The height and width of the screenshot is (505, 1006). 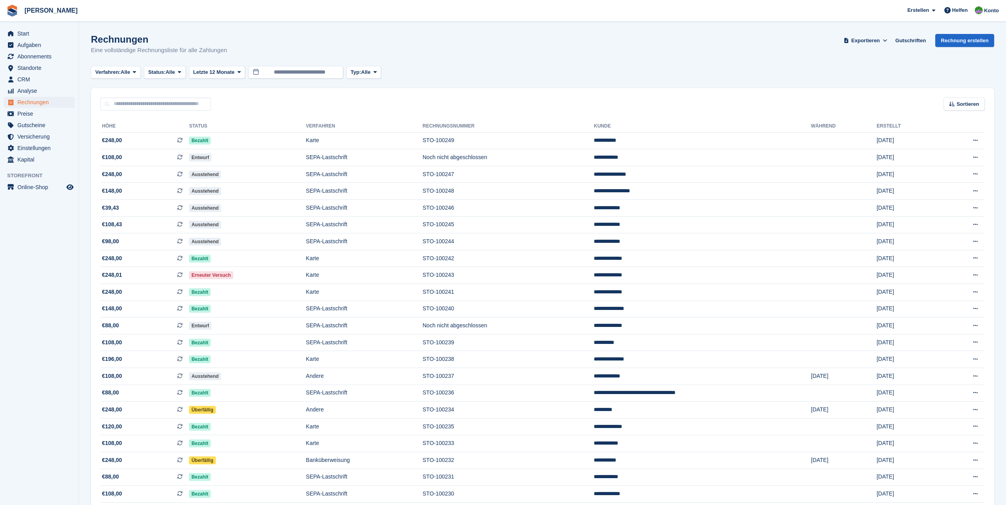 What do you see at coordinates (41, 68) in the screenshot?
I see `span: Standorte` at bounding box center [41, 68].